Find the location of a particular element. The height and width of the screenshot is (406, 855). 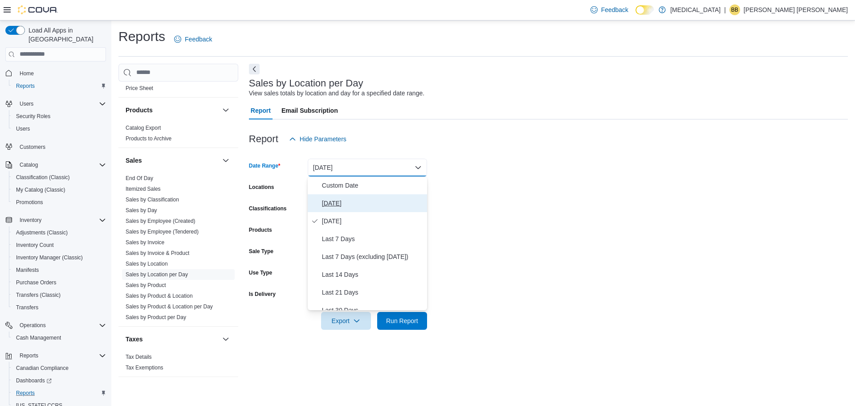

a: Tax Exemptions is located at coordinates (144, 368).